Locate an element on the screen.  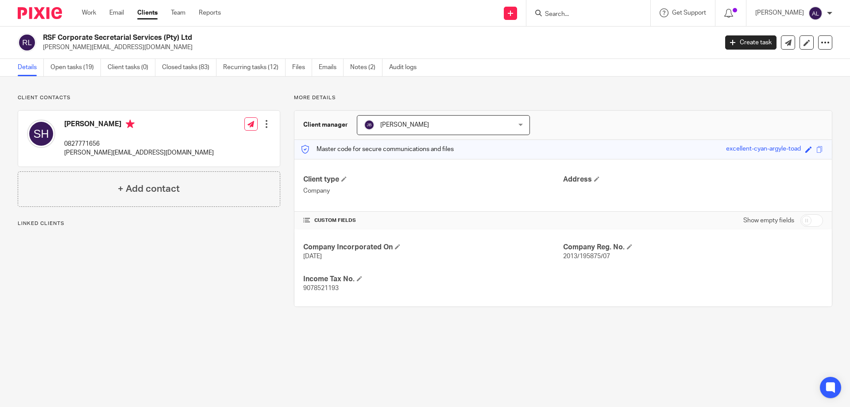
a: Email is located at coordinates (116, 13).